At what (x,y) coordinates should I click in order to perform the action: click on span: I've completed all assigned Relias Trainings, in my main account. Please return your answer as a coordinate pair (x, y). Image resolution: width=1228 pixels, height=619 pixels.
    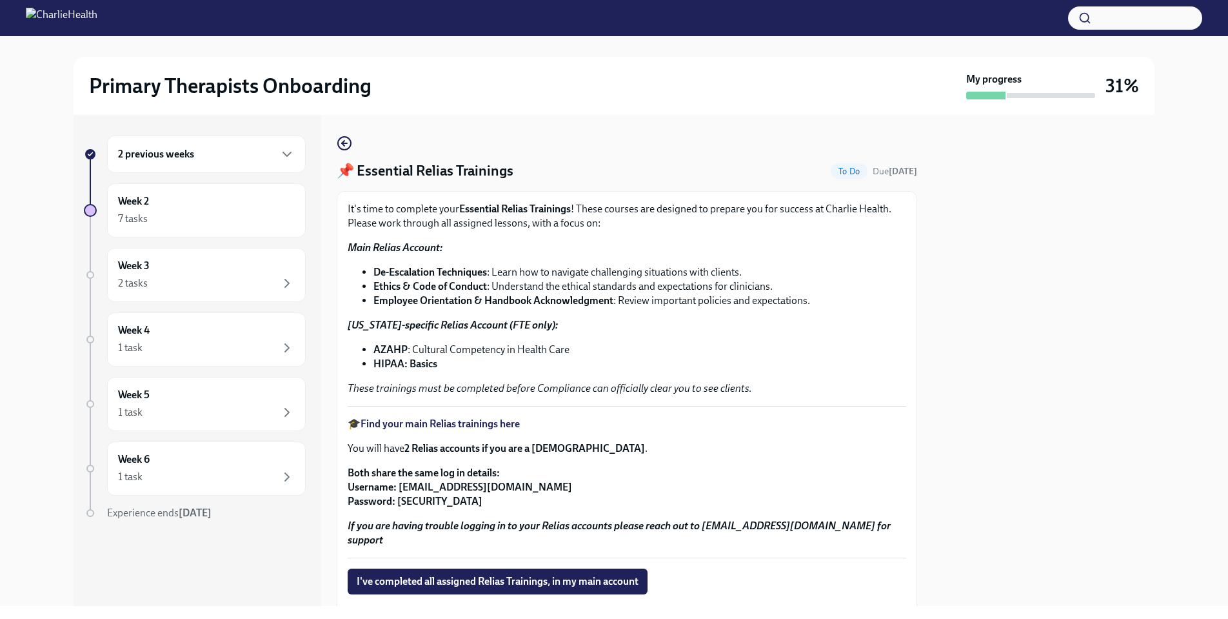
    Looking at the image, I should click on (497, 581).